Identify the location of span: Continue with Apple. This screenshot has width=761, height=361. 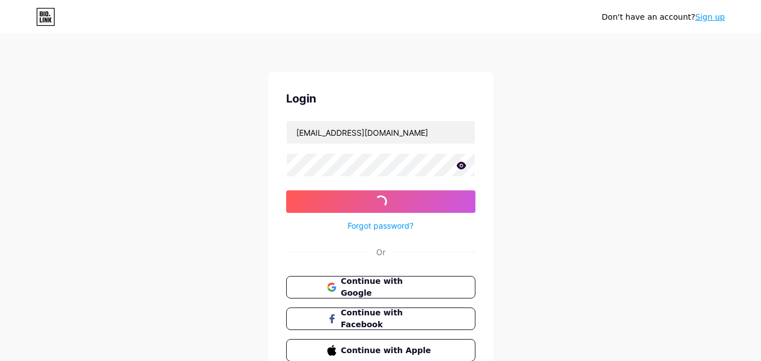
(387, 350).